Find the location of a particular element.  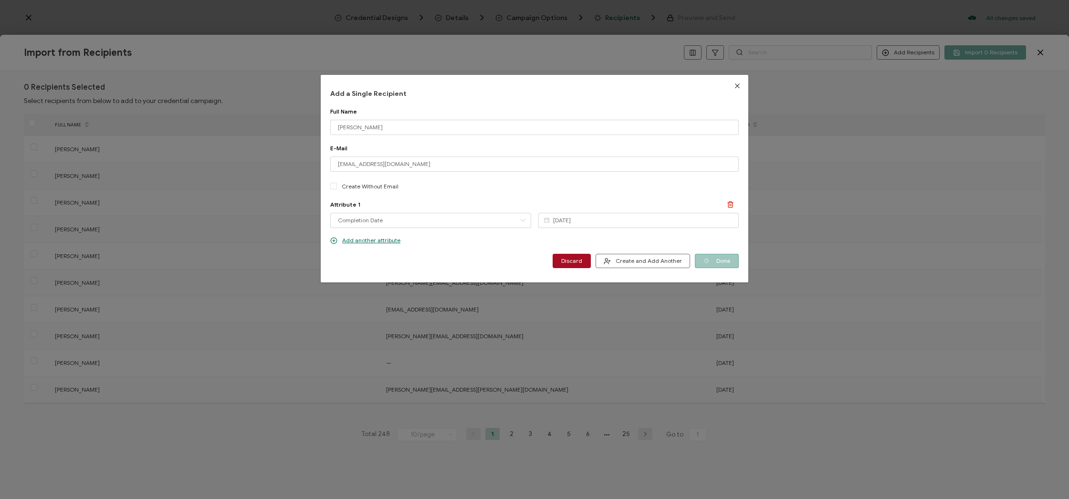

p: Create Without Email is located at coordinates (370, 186).